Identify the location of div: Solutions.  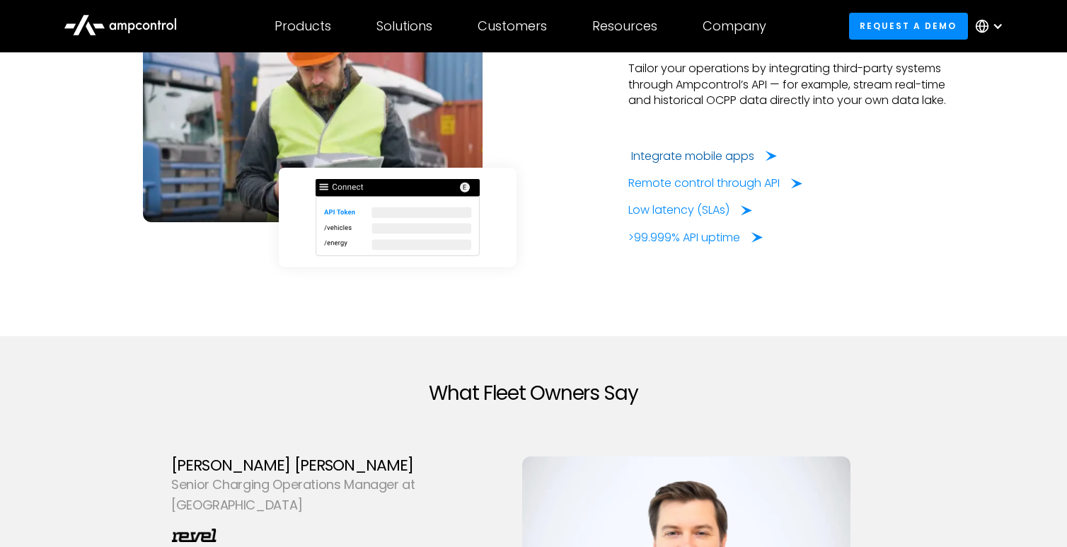
(404, 26).